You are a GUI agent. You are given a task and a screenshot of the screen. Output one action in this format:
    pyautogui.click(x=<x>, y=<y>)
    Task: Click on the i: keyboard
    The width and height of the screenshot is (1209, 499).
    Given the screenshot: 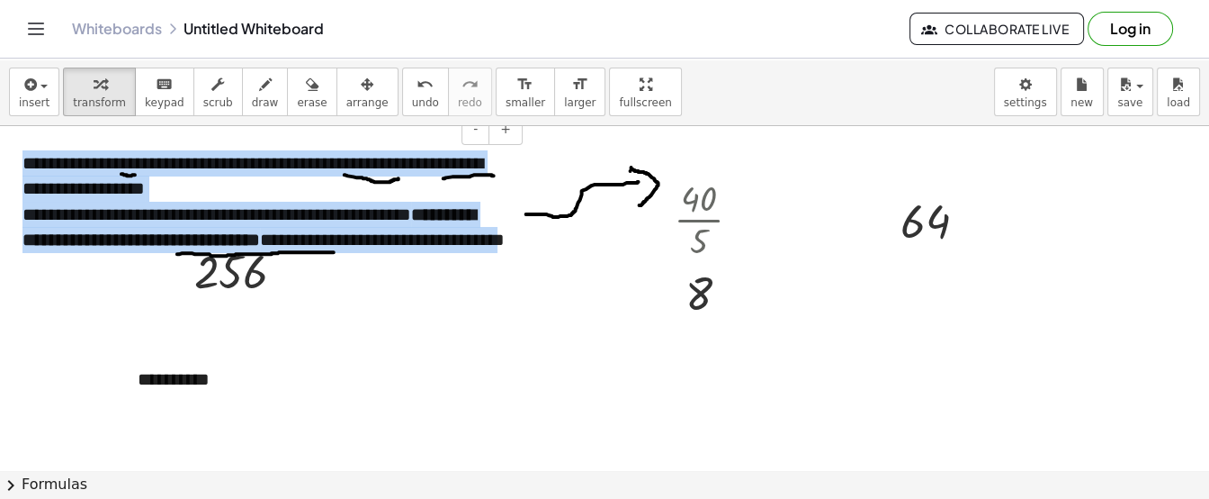 What is the action you would take?
    pyautogui.click(x=164, y=85)
    